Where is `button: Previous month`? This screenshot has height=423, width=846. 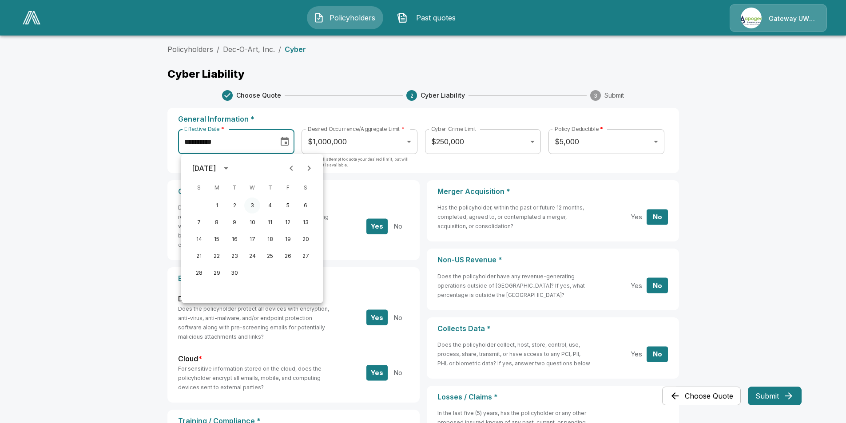 button: Previous month is located at coordinates (291, 168).